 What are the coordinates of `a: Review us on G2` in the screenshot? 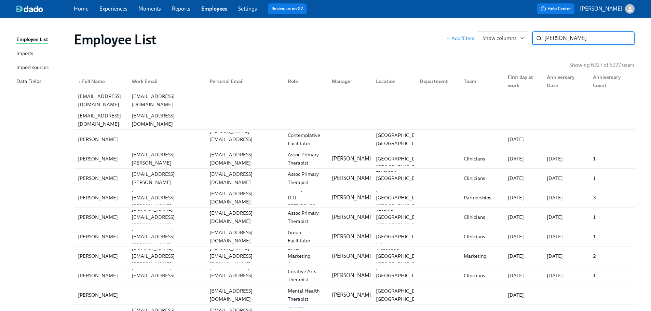 It's located at (287, 9).